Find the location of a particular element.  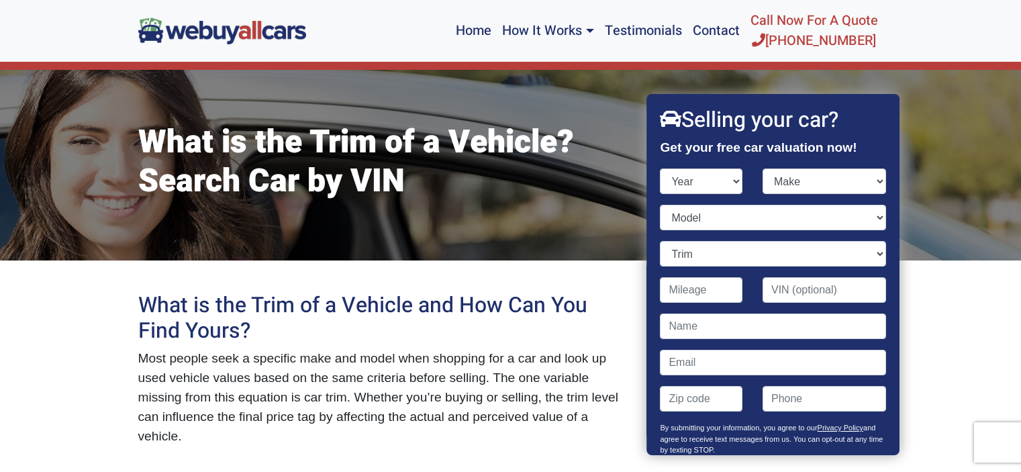

input: Zip code is located at coordinates (702, 399).